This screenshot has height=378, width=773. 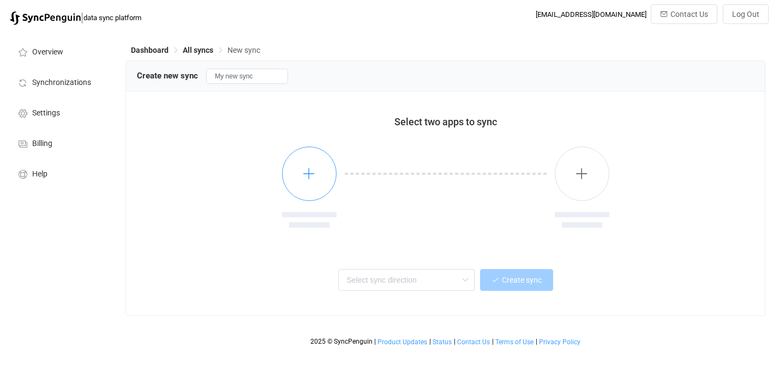 I want to click on a: Help, so click(x=60, y=173).